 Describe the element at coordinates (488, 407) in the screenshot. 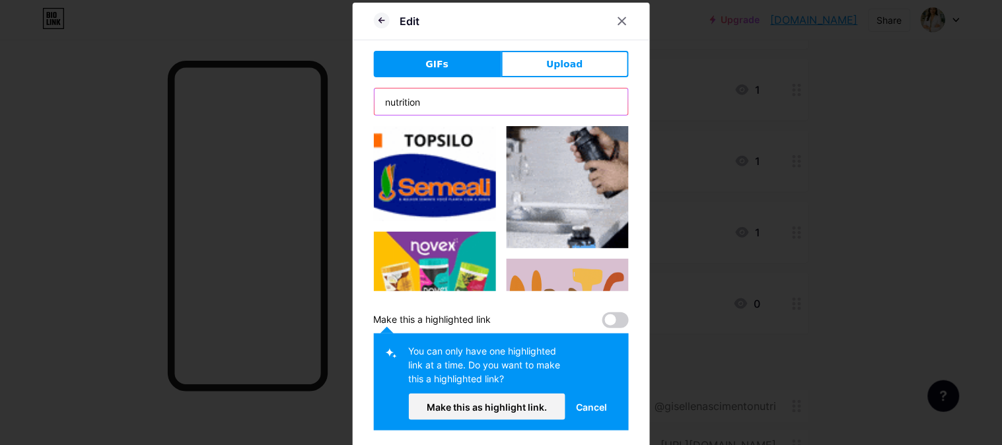

I see `button: Make this as highlight link.` at that location.